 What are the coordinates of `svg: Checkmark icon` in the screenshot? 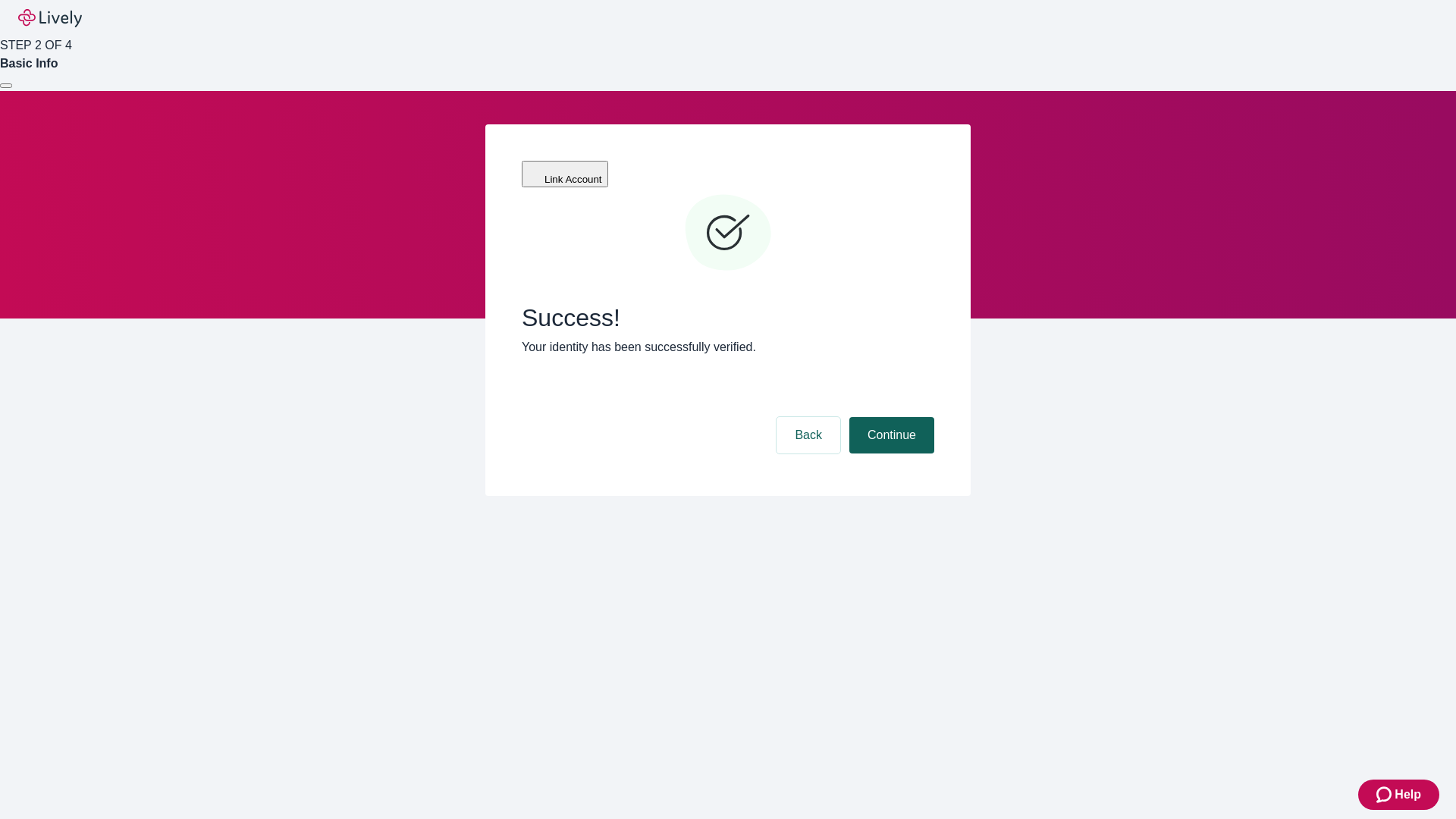 It's located at (728, 233).